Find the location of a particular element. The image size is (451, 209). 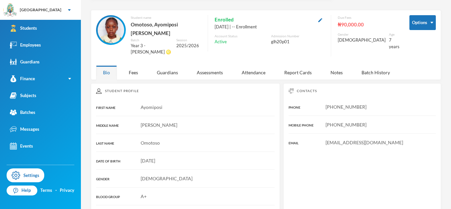

a: Privacy is located at coordinates (67, 191).